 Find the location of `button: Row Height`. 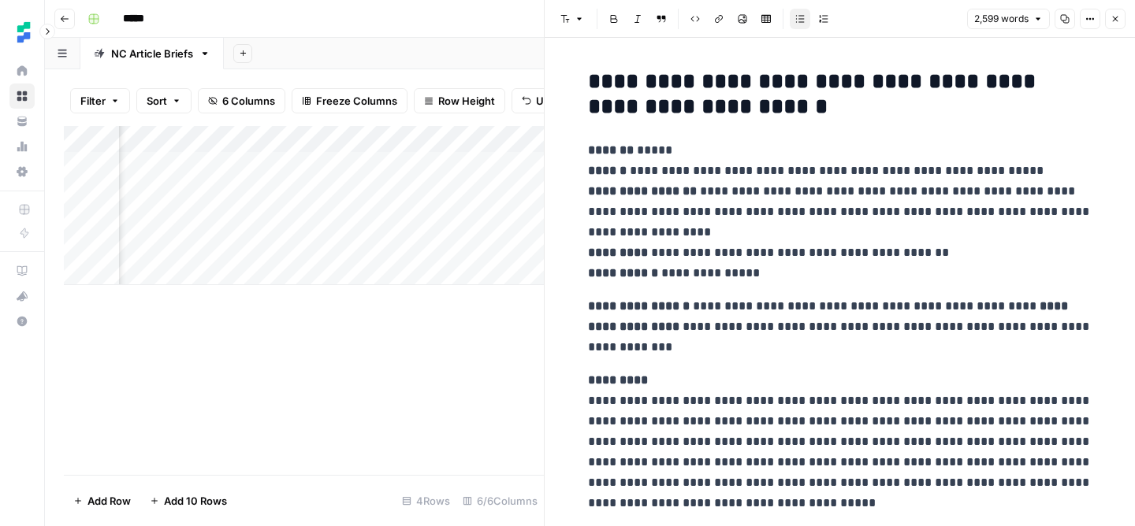

button: Row Height is located at coordinates (459, 101).